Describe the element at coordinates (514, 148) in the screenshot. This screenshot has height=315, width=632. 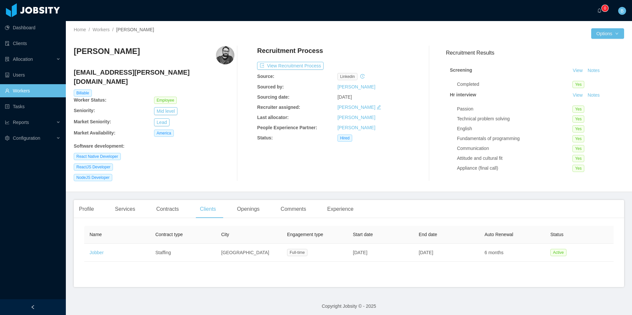
I see `div: Communication` at that location.